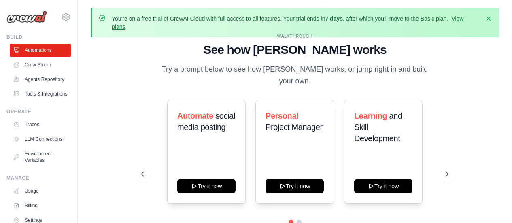 This screenshot has height=223, width=512. What do you see at coordinates (295, 36) in the screenshot?
I see `div: WALKTHROUGH` at bounding box center [295, 36].